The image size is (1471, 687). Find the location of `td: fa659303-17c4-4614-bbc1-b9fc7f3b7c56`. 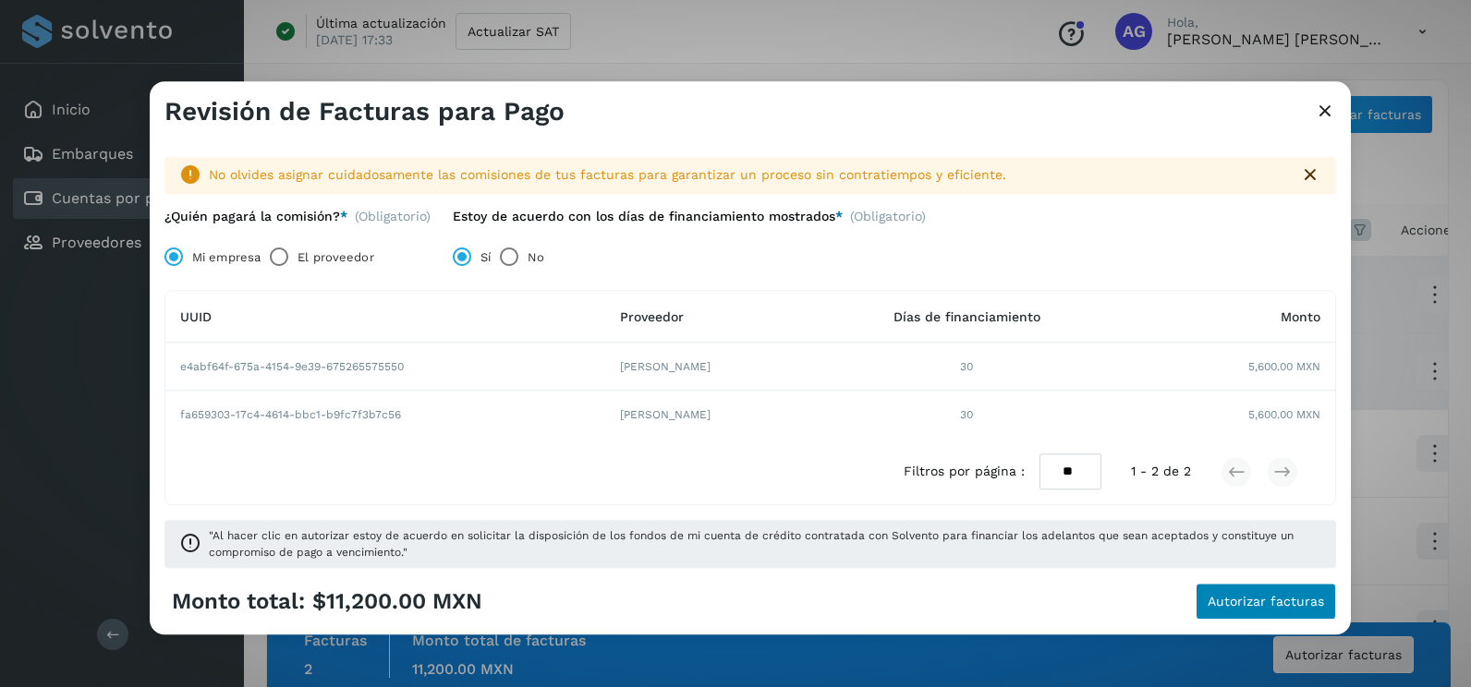

td: fa659303-17c4-4614-bbc1-b9fc7f3b7c56 is located at coordinates (385, 416).